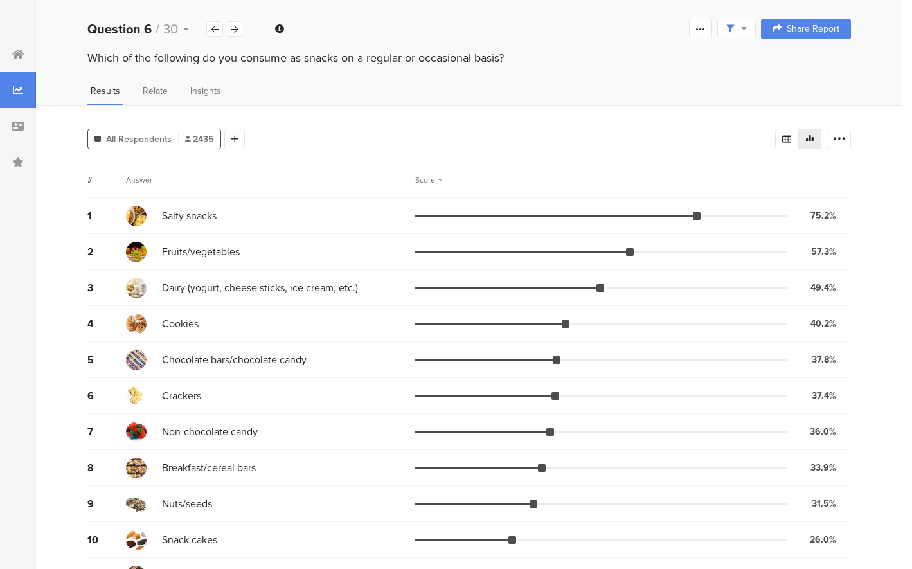 This screenshot has width=912, height=569. What do you see at coordinates (139, 139) in the screenshot?
I see `span: All Respondents` at bounding box center [139, 139].